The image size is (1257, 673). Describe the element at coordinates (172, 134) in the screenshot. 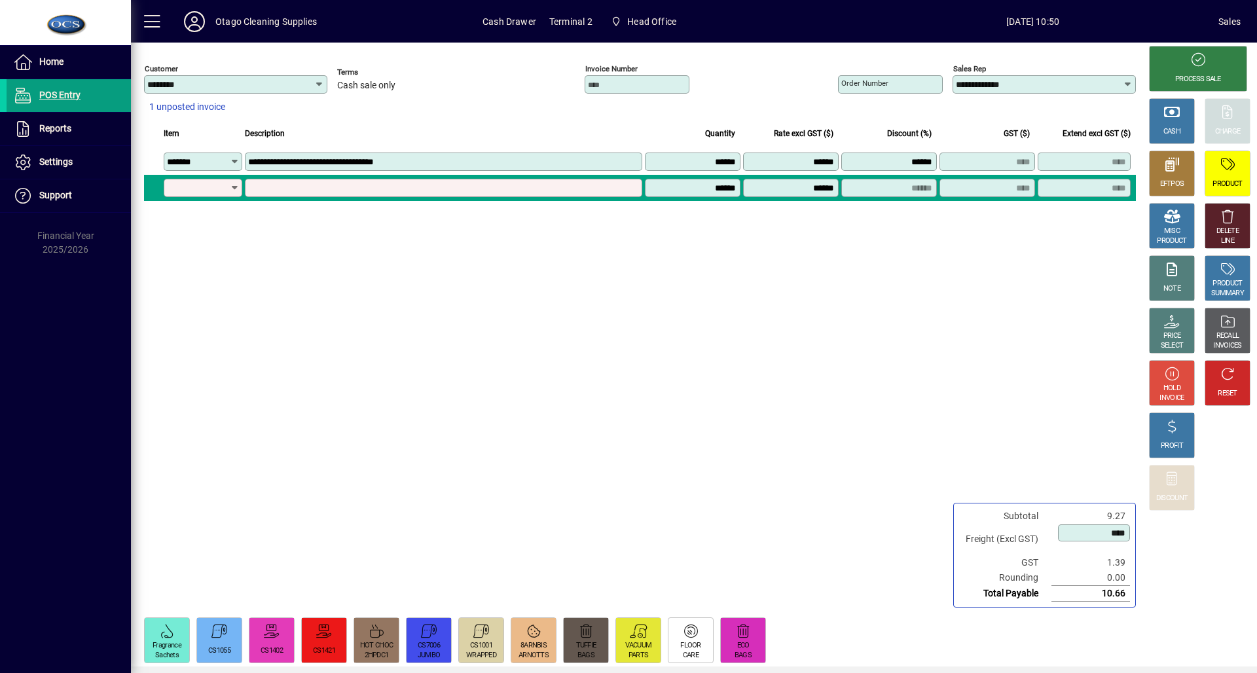

I see `span: Item` at that location.